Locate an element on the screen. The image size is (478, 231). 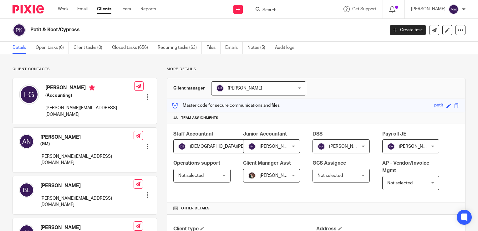
a: Email is located at coordinates (82, 9).